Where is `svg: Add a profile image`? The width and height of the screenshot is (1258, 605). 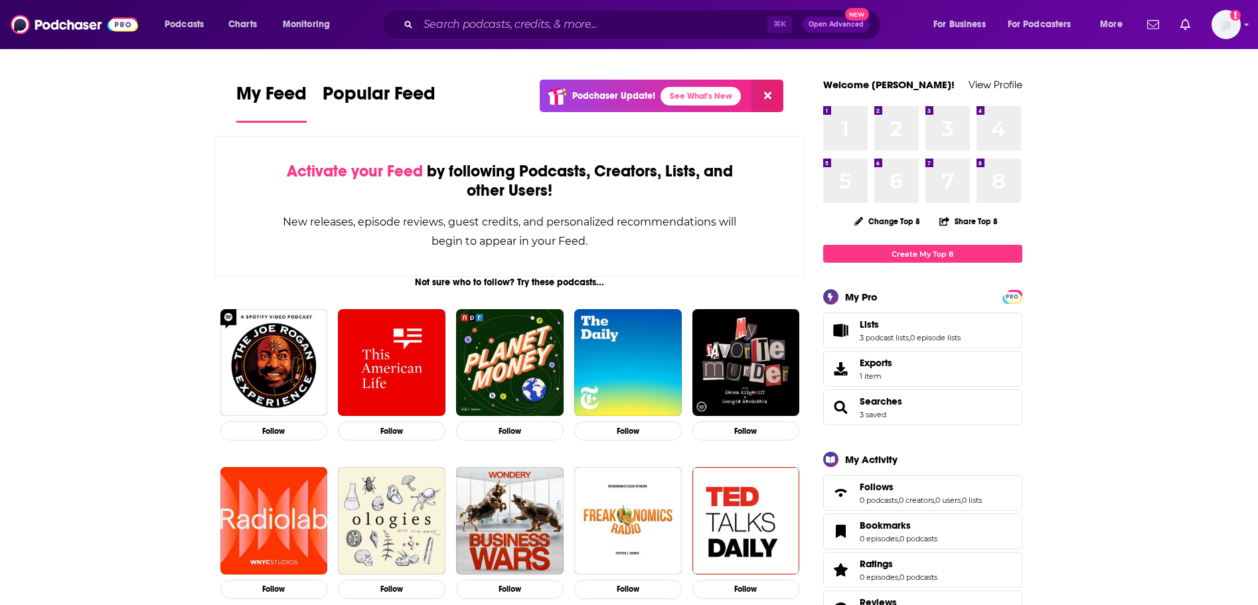
svg: Add a profile image is located at coordinates (1235, 15).